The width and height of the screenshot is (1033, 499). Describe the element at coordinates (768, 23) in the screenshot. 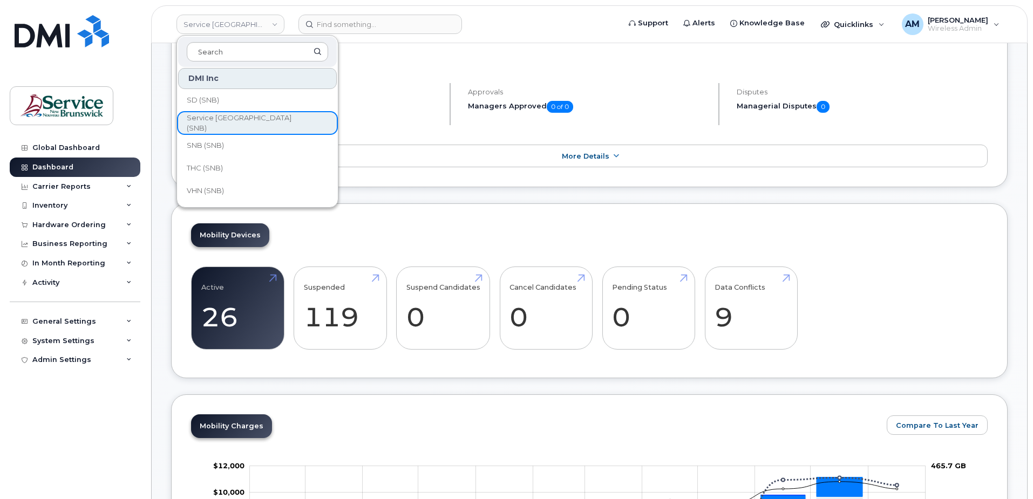

I see `a: Knowledge Base` at that location.